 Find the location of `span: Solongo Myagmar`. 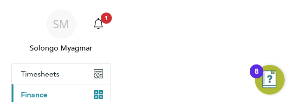

span: Solongo Myagmar is located at coordinates (61, 48).